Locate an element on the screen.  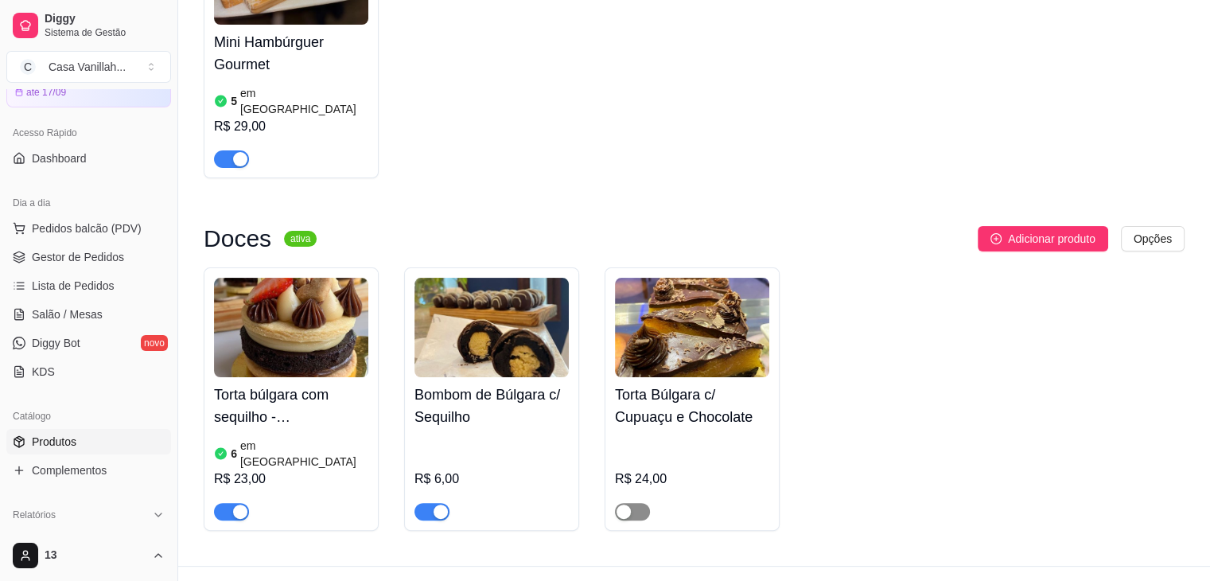
span: Sistema de Gestão is located at coordinates (104, 33).